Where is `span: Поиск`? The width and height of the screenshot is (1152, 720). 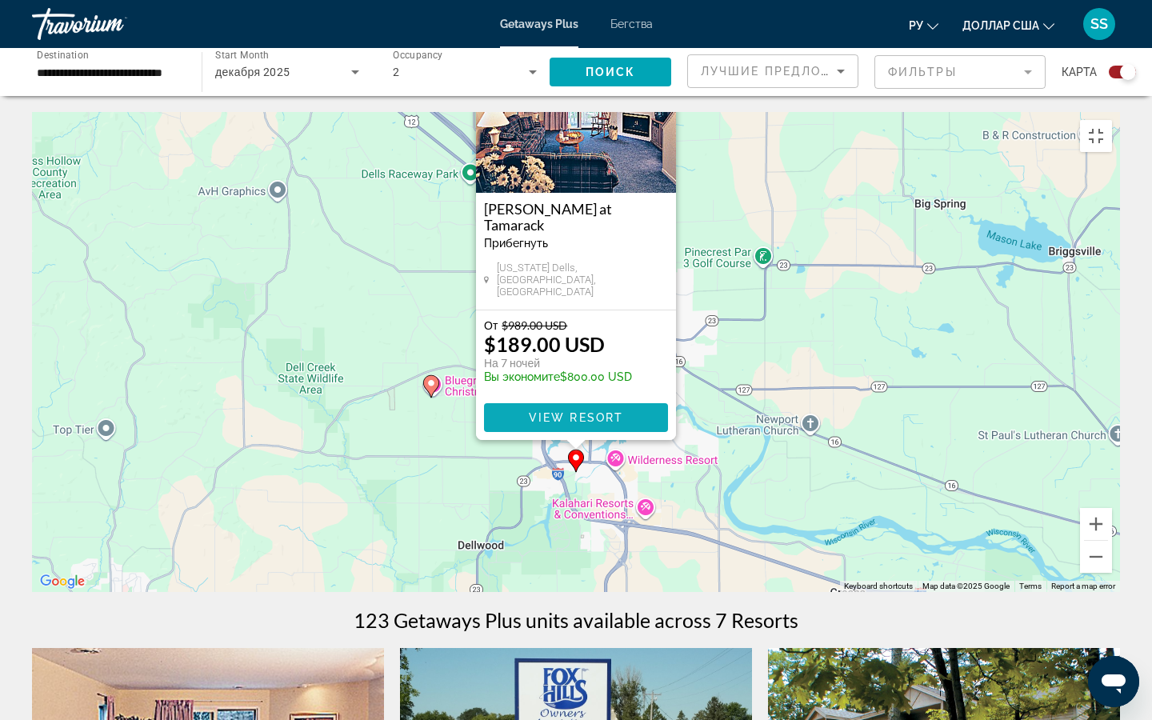 span: Поиск is located at coordinates (610, 72).